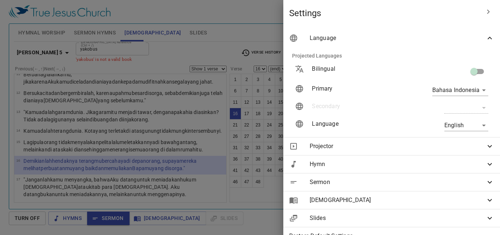 The image size is (500, 235). I want to click on div: Bahasa Indonesia, so click(460, 90).